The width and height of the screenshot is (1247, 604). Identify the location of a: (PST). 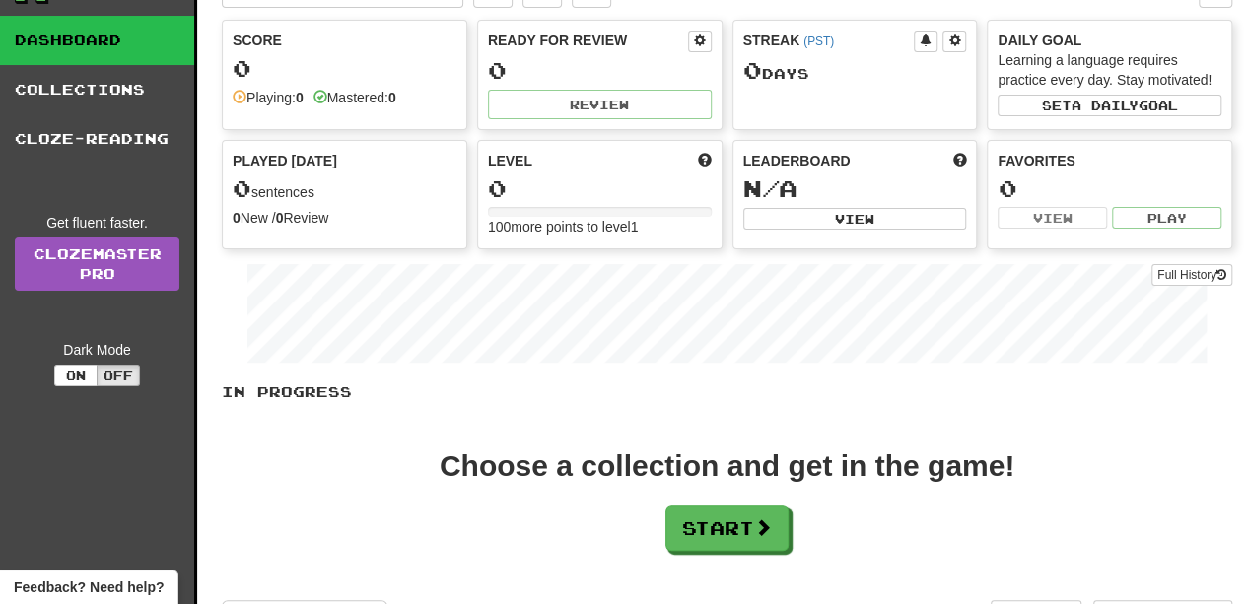
(818, 41).